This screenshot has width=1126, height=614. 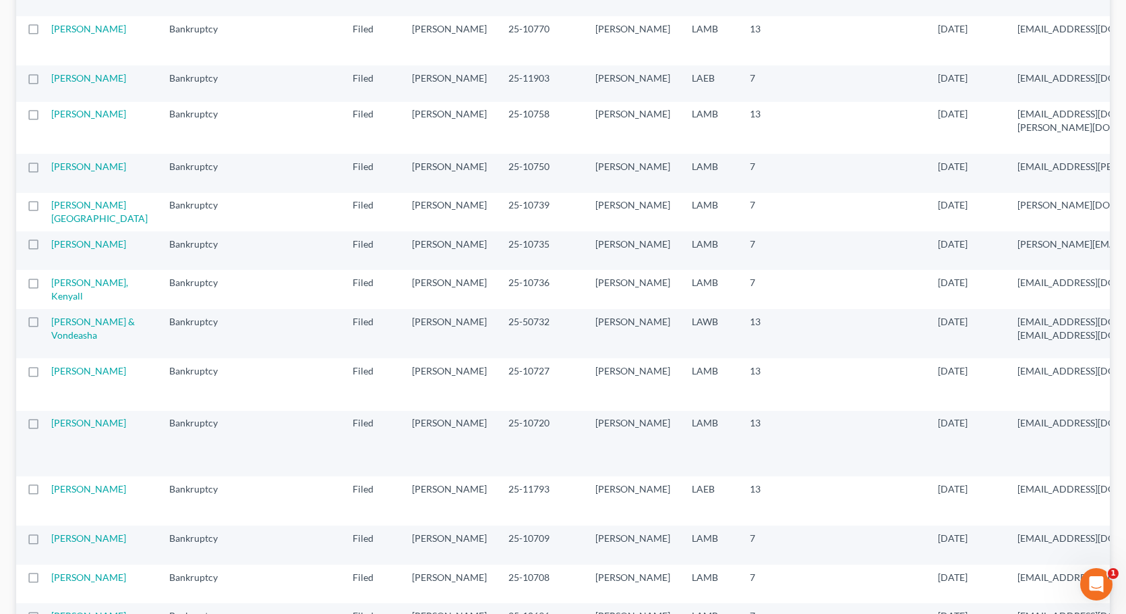 What do you see at coordinates (541, 212) in the screenshot?
I see `td: 25-10739` at bounding box center [541, 212].